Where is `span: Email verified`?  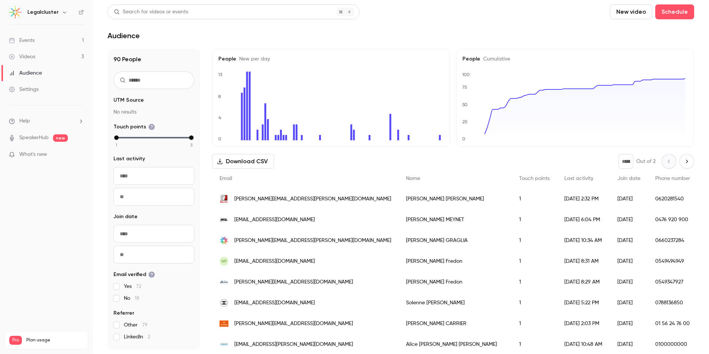 span: Email verified is located at coordinates (134, 274).